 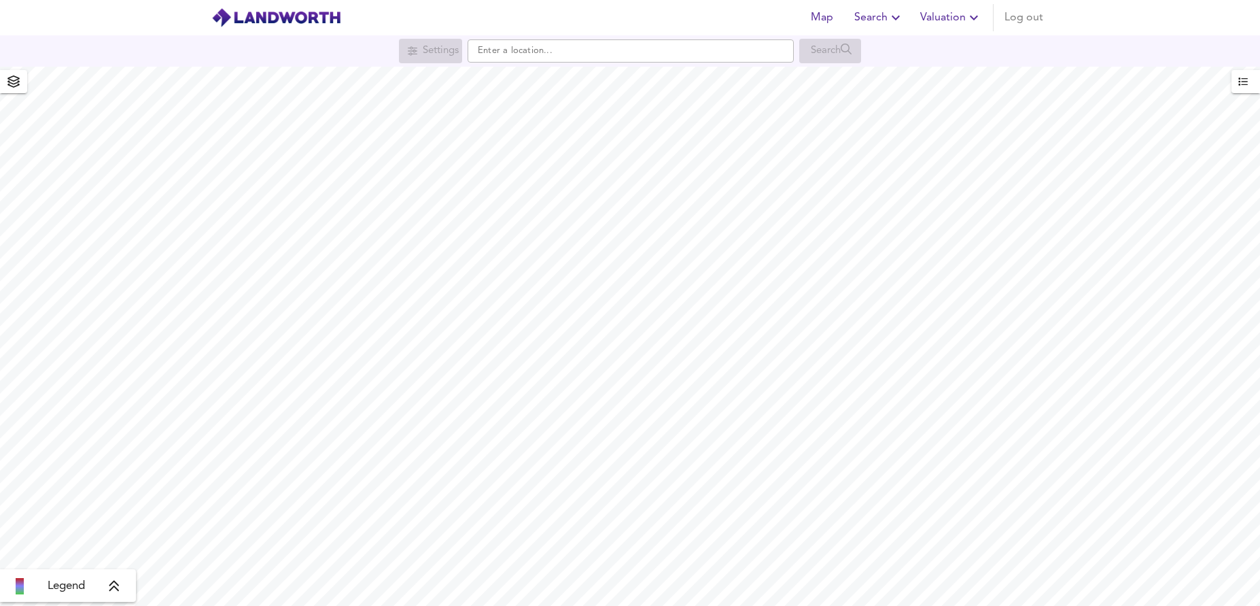 What do you see at coordinates (879, 18) in the screenshot?
I see `button: Search` at bounding box center [879, 18].